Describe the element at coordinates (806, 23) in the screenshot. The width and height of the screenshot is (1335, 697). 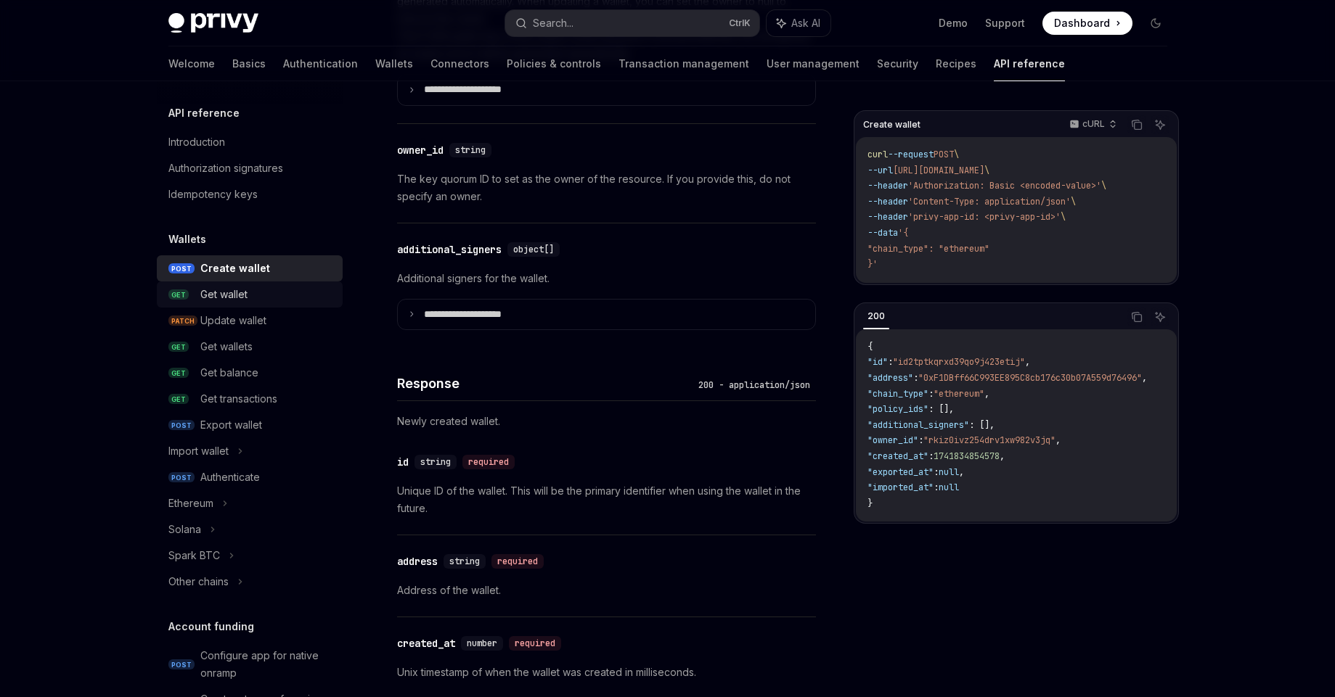
I see `span: Ask AI` at that location.